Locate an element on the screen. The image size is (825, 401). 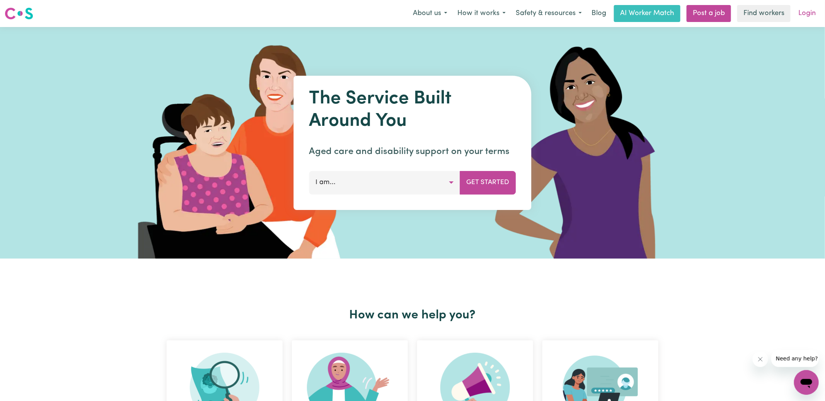
button: How it works is located at coordinates (481, 14).